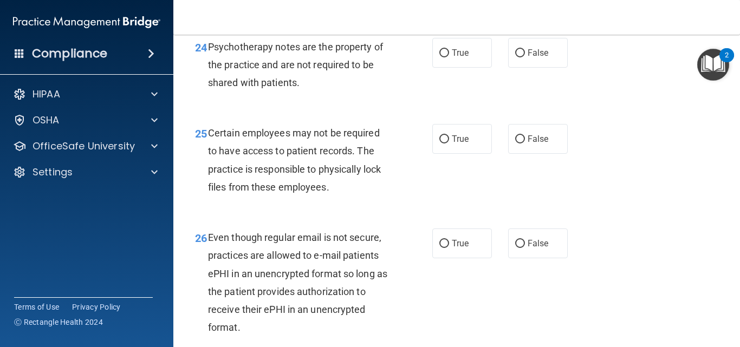 The image size is (740, 347). Describe the element at coordinates (201, 238) in the screenshot. I see `span: 26` at that location.